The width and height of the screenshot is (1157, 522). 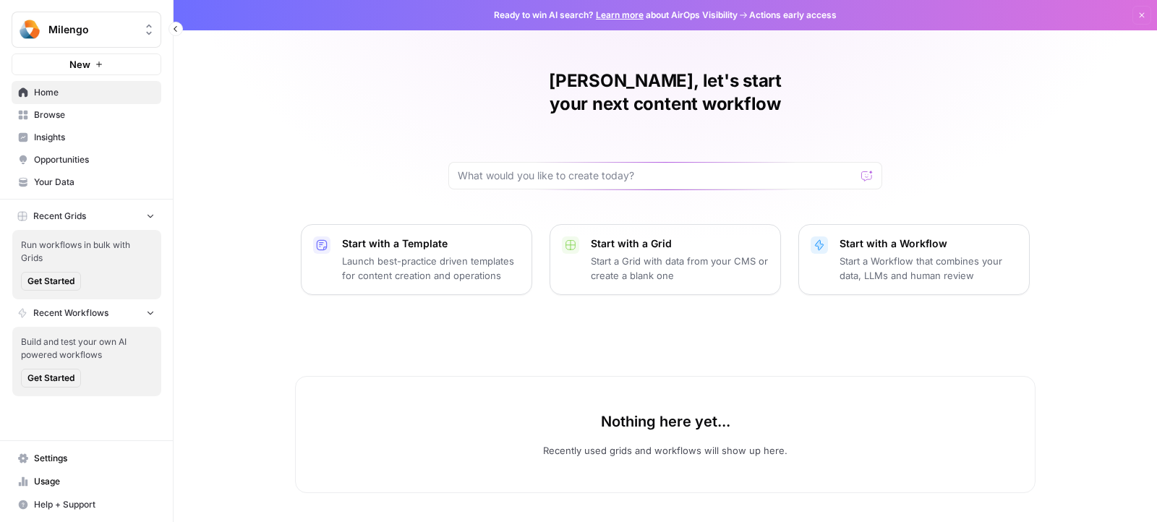 What do you see at coordinates (665, 421) in the screenshot?
I see `p: Nothing here yet...` at bounding box center [665, 421].